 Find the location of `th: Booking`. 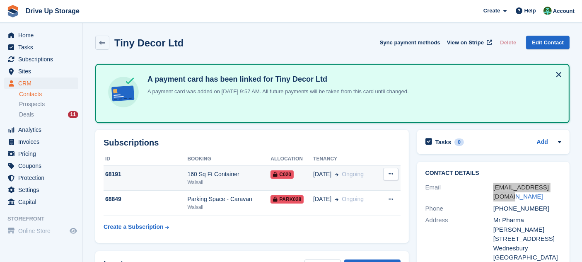

th: Booking is located at coordinates (229, 159).